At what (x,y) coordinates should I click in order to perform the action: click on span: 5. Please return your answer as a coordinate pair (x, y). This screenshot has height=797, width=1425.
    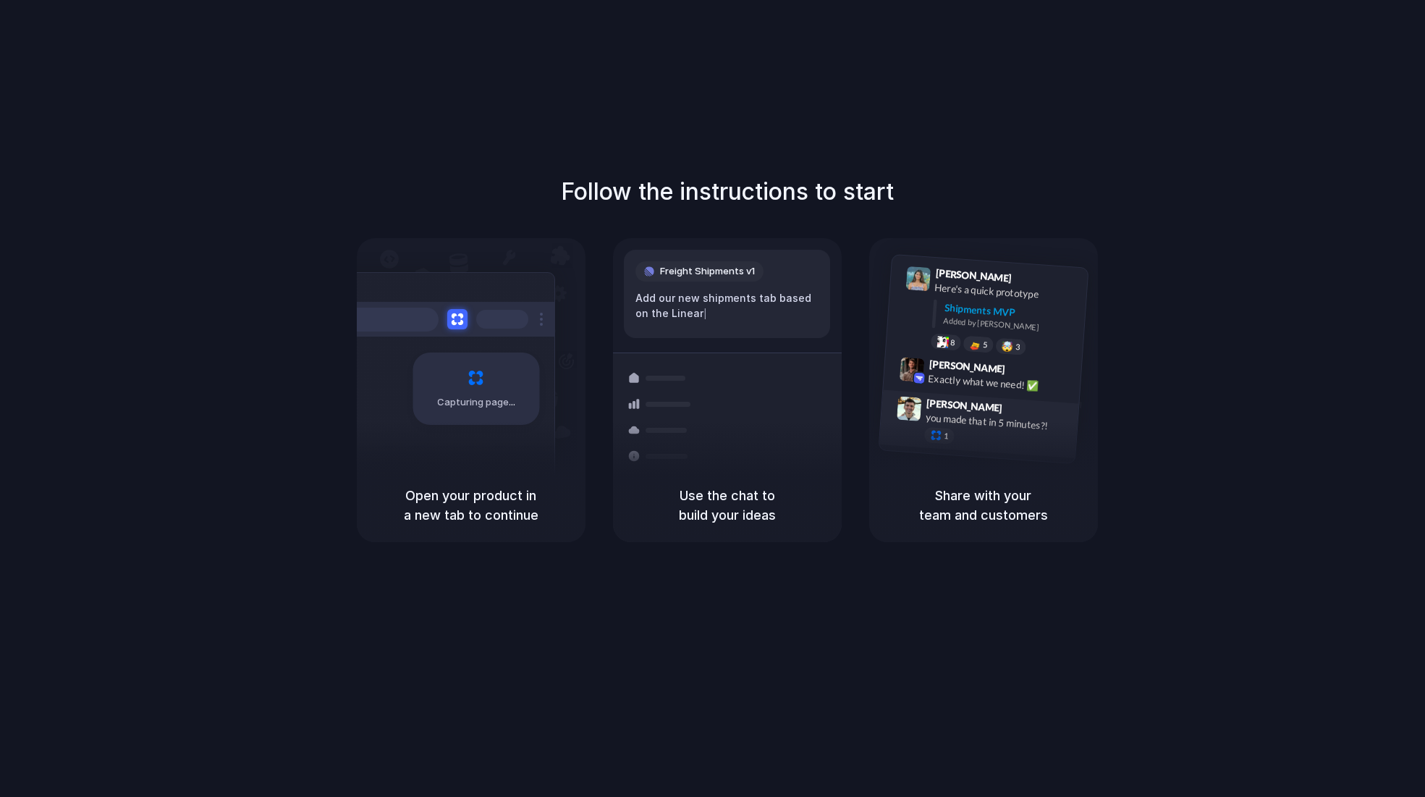
    Looking at the image, I should click on (984, 345).